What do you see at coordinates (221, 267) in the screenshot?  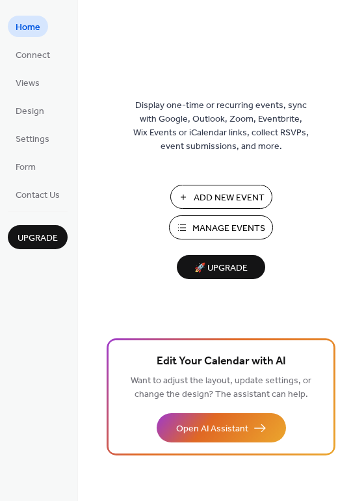 I see `button: 🚀 Upgrade` at bounding box center [221, 267].